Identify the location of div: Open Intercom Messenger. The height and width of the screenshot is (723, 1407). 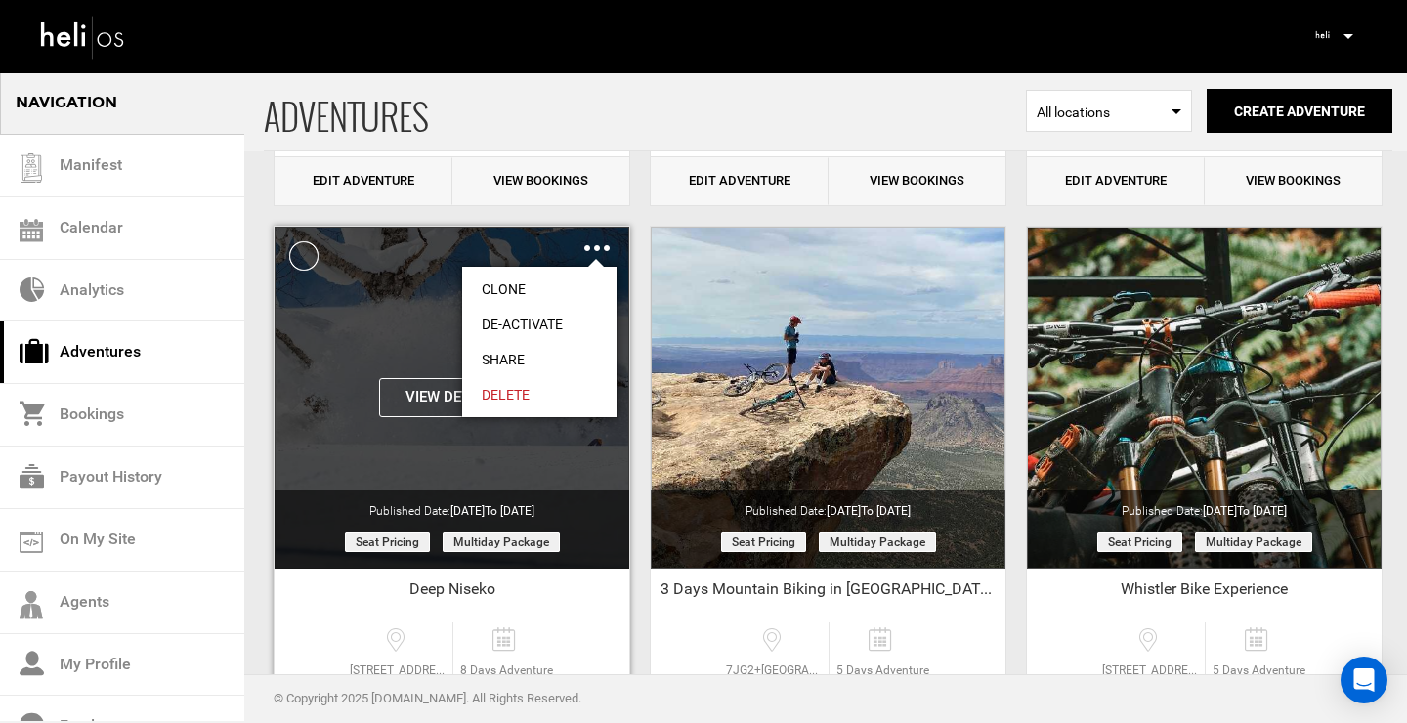
(1364, 680).